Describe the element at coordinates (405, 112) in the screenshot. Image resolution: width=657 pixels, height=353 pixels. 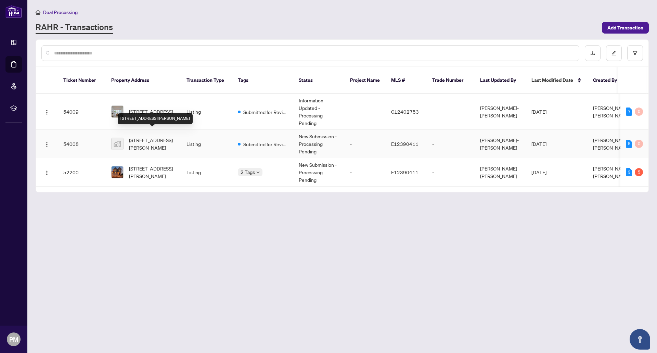
I see `span: C12402753` at that location.